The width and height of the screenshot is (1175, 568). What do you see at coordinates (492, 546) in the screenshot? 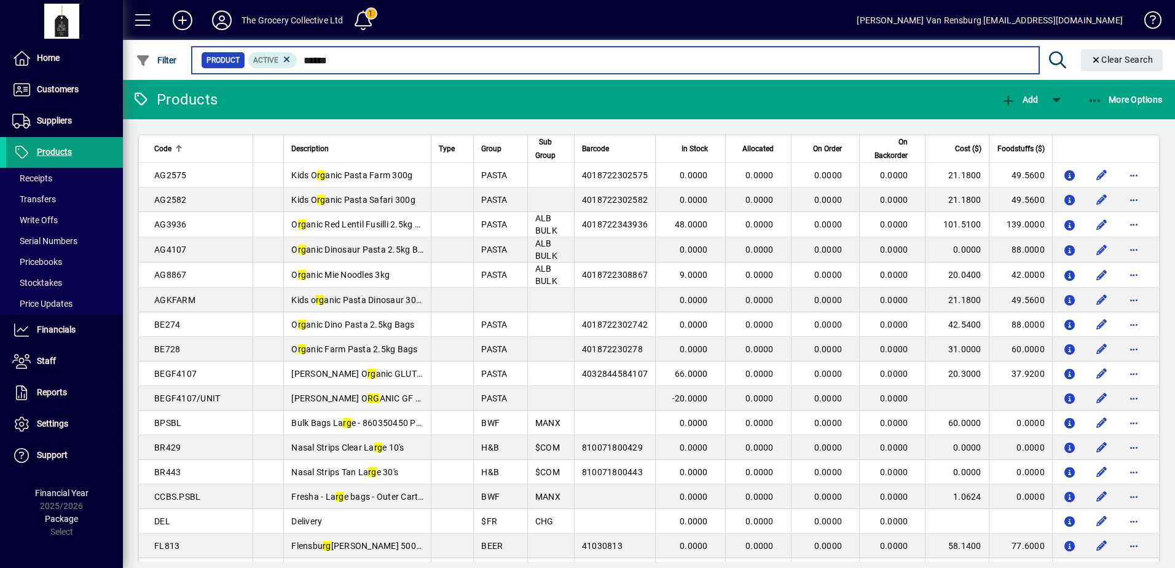
I see `span: BEER` at bounding box center [492, 546].